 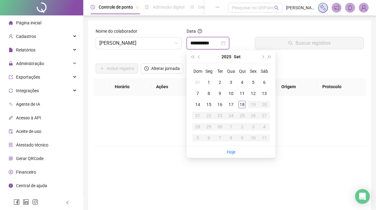 What do you see at coordinates (264, 116) in the screenshot?
I see `td: 2025-09-27` at bounding box center [264, 116].